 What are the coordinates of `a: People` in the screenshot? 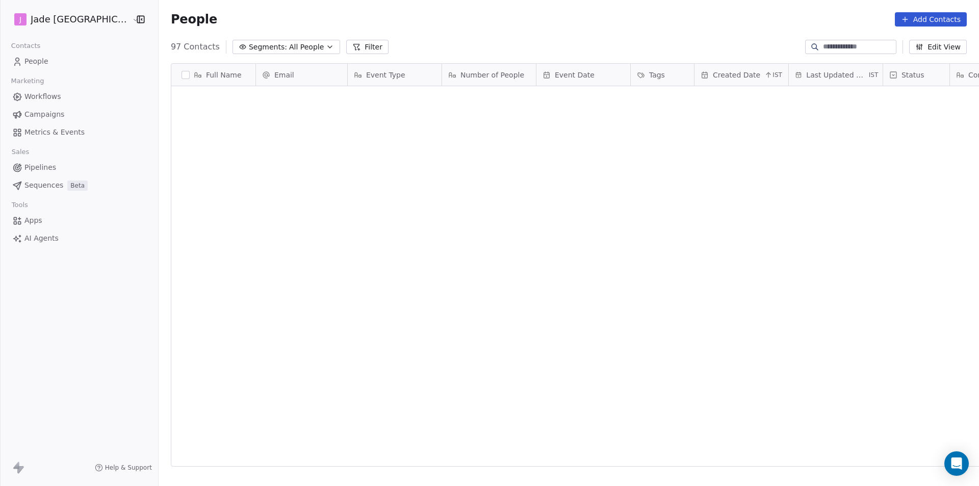 It's located at (79, 61).